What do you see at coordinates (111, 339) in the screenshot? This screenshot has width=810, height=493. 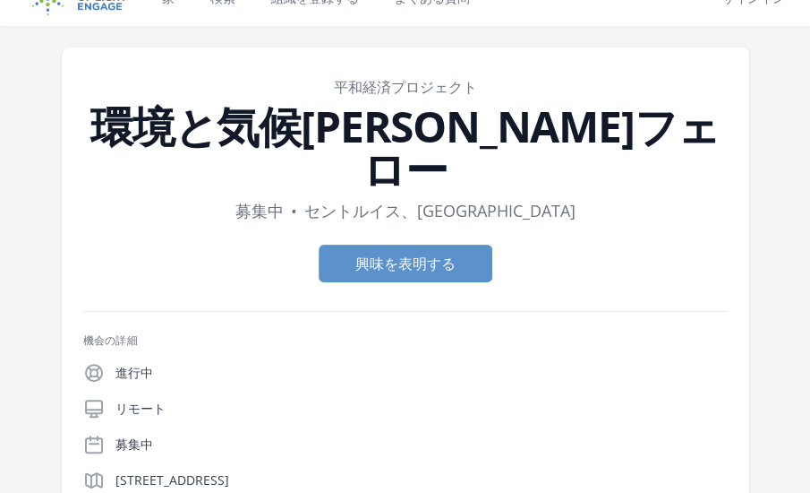 I see `font: 機会の詳細` at bounding box center [111, 339].